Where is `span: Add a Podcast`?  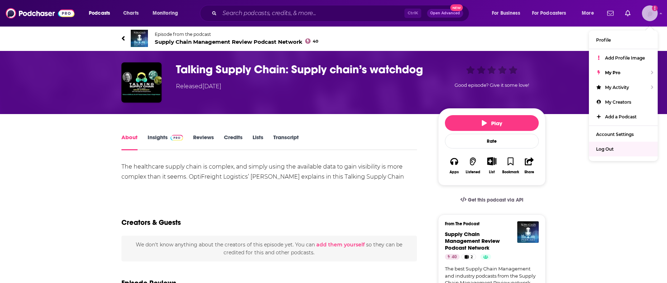 span: Add a Podcast is located at coordinates (621, 116).